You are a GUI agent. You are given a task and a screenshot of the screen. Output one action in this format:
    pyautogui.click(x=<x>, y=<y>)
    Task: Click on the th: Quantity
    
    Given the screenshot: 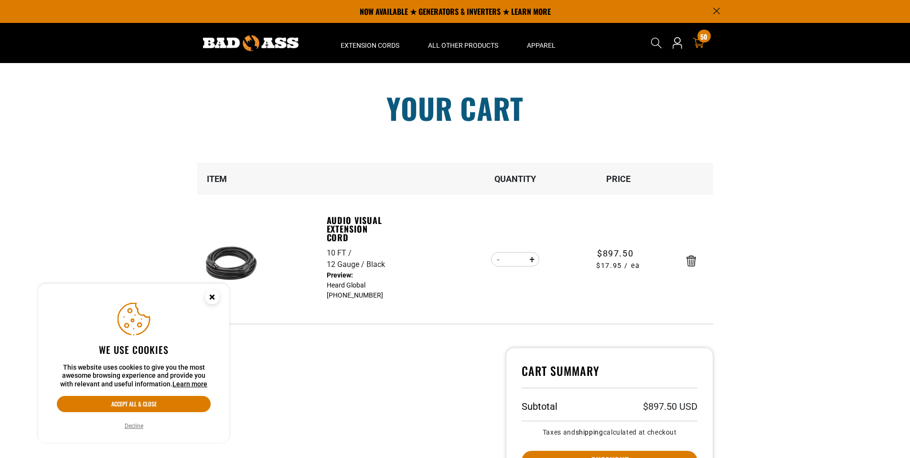 What is the action you would take?
    pyautogui.click(x=515, y=179)
    